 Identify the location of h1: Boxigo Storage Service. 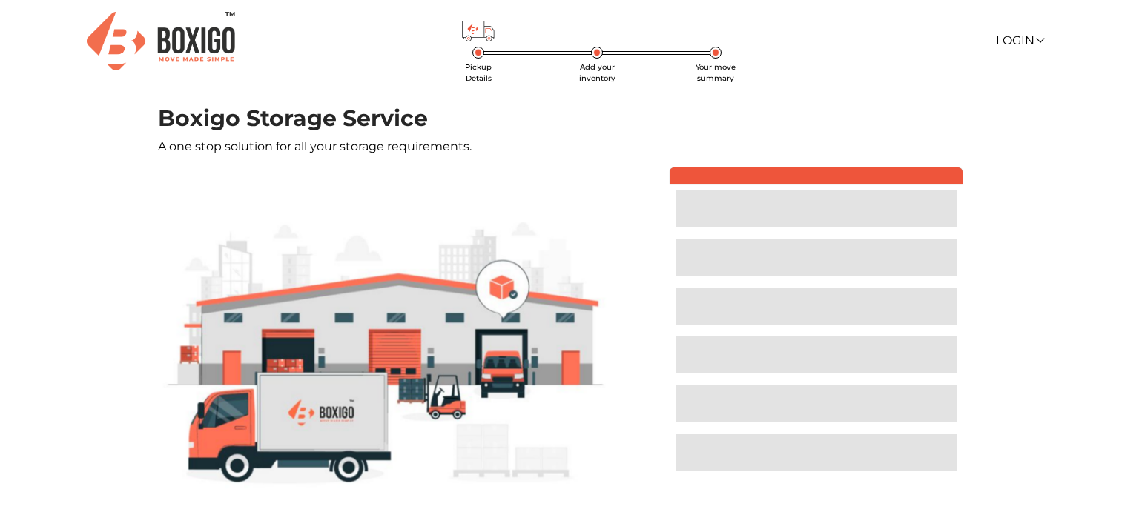
(569, 119).